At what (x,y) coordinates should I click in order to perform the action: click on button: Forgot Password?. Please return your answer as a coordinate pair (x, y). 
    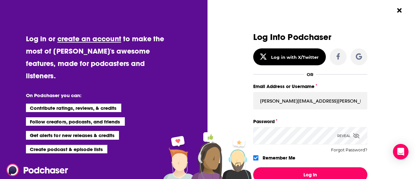
    Looking at the image, I should click on (349, 150).